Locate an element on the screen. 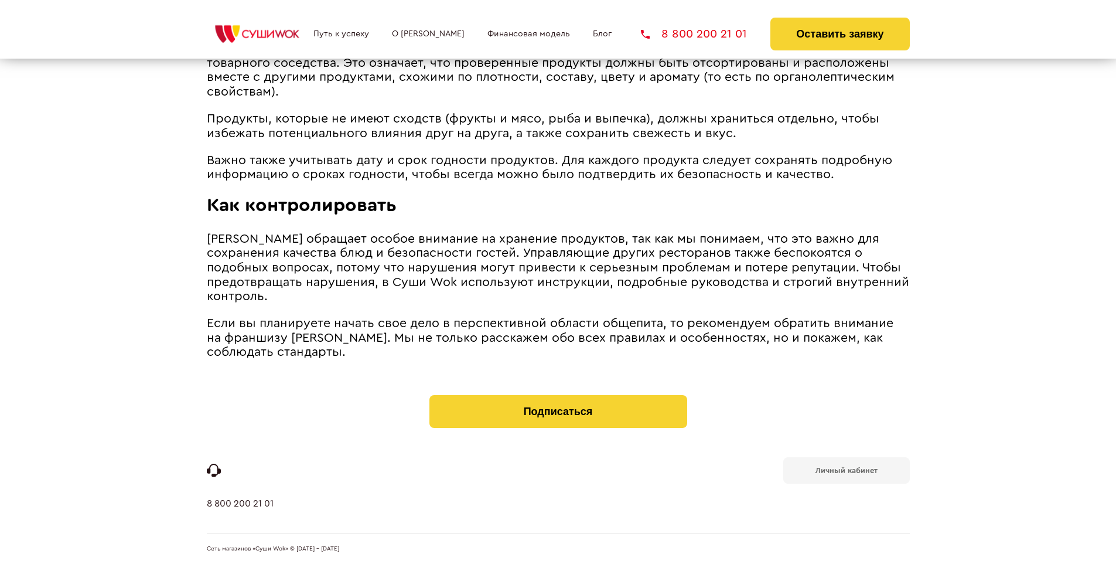  span: Для обеспечения качества и безопасности продуктов питания, они должны храниться согласно правилам... is located at coordinates (551, 70).